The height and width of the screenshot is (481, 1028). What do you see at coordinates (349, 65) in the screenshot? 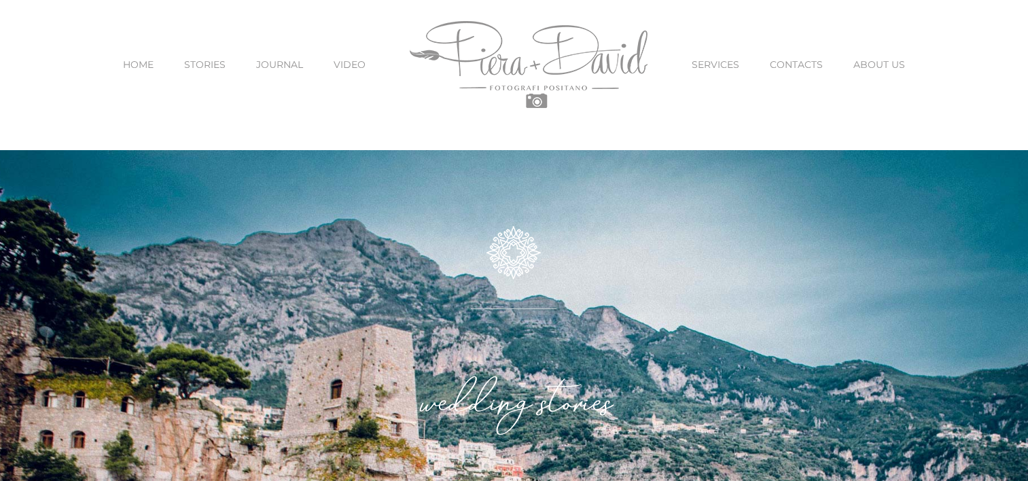
I see `span: VIDEO` at bounding box center [349, 65].